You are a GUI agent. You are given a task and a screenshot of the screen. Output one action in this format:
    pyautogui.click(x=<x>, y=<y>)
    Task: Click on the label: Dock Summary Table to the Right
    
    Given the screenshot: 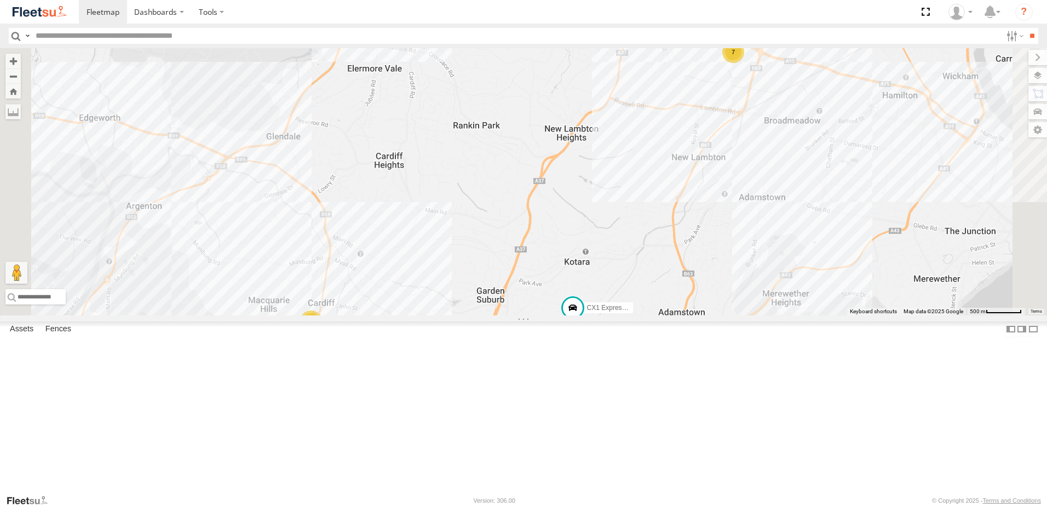 What is the action you would take?
    pyautogui.click(x=1022, y=329)
    